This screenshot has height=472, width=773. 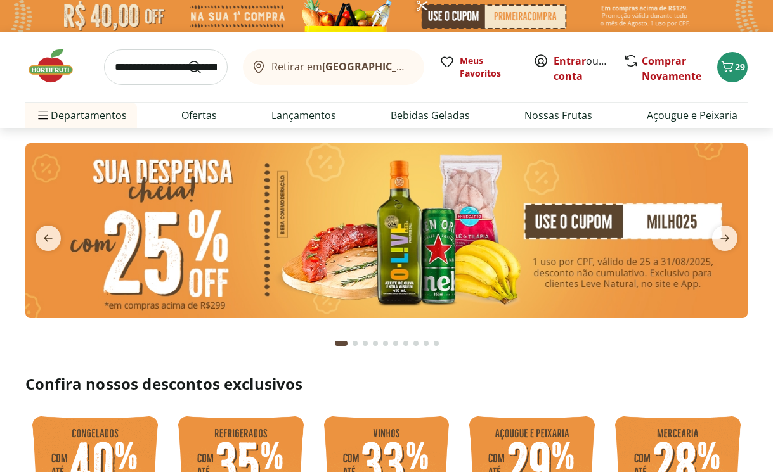 What do you see at coordinates (724, 238) in the screenshot?
I see `button: next` at bounding box center [724, 238].